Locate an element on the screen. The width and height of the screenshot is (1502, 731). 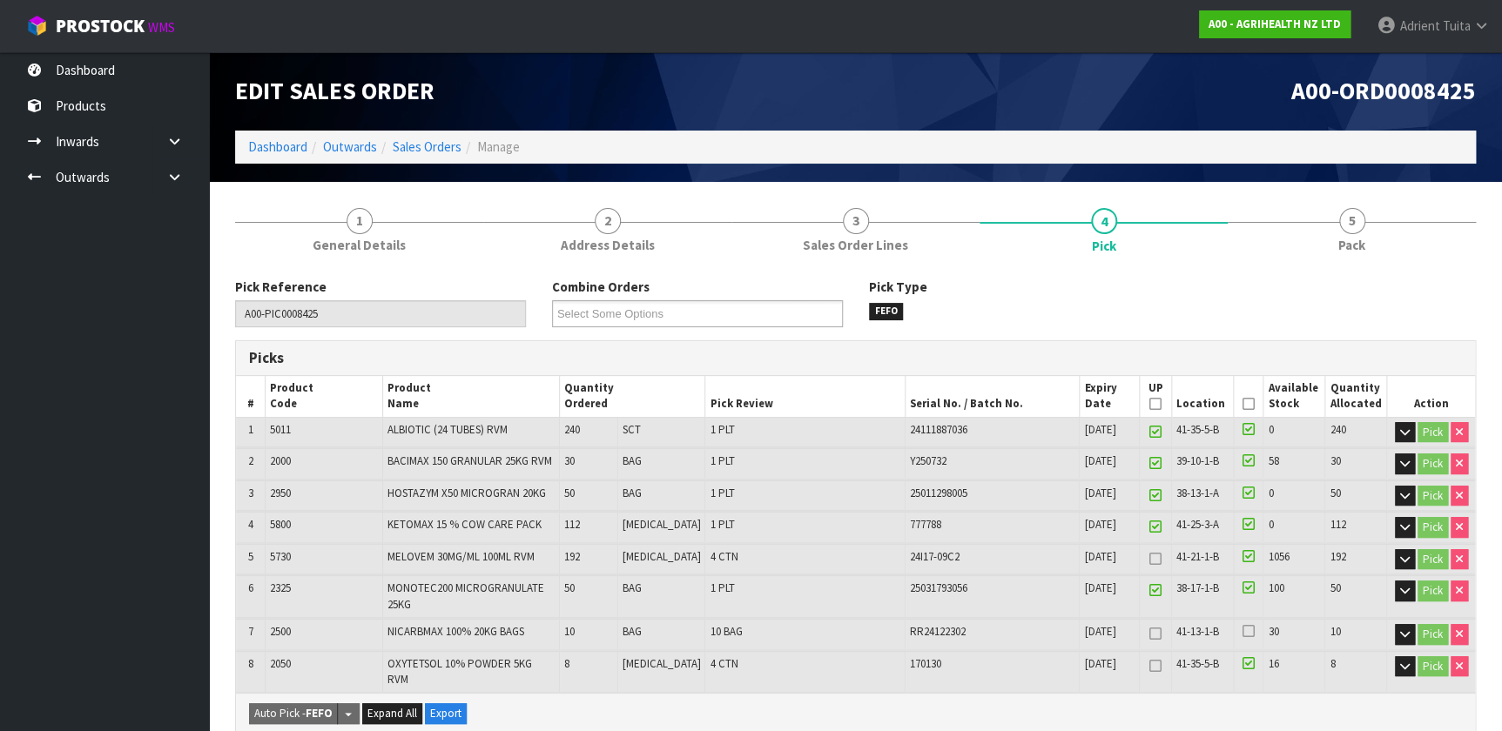
th: Product Code is located at coordinates (324, 396).